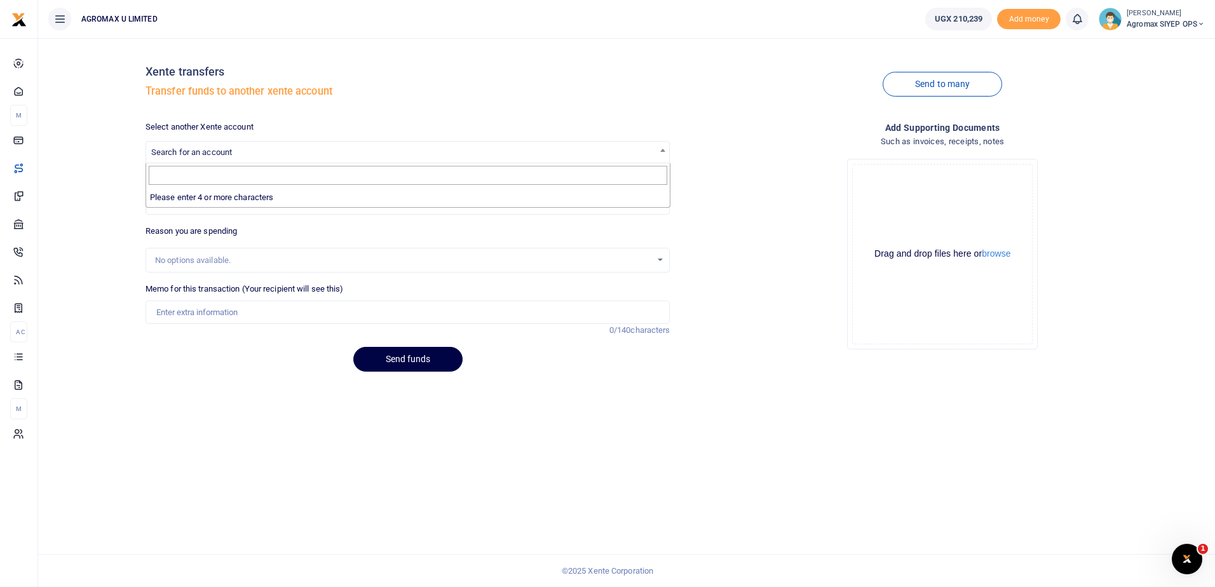 Image resolution: width=1215 pixels, height=587 pixels. I want to click on input: Search, so click(408, 175).